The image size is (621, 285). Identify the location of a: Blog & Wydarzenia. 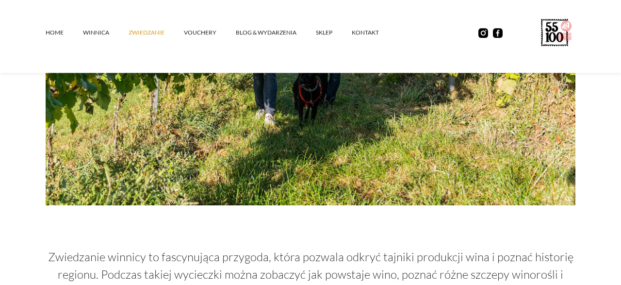
(275, 32).